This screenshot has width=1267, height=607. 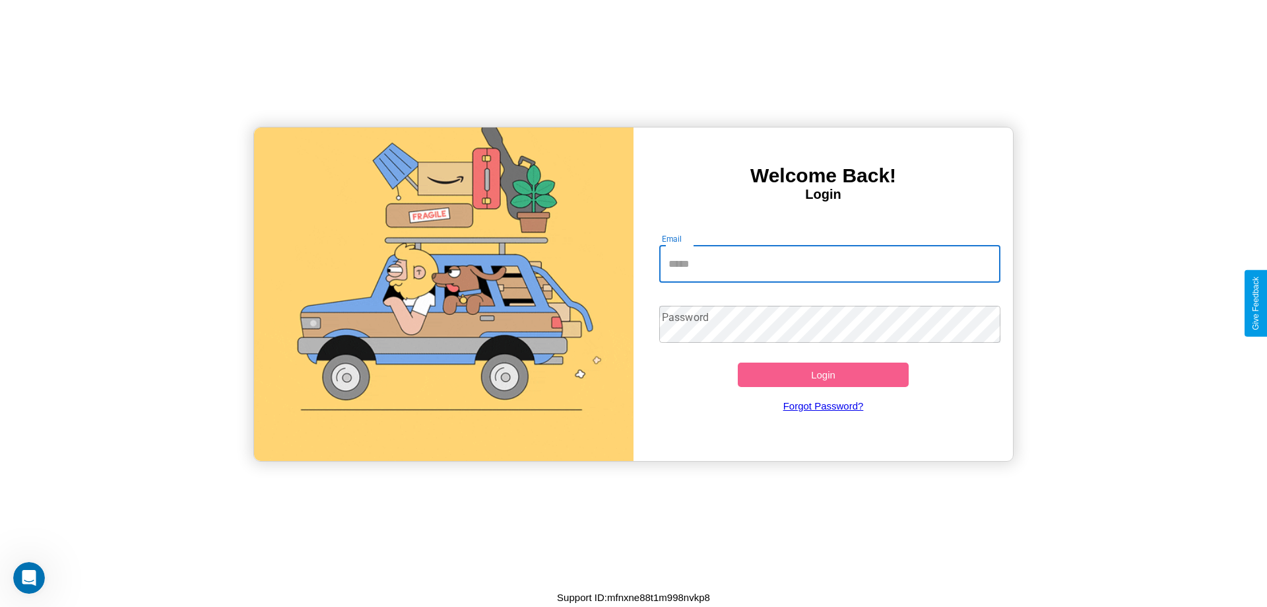 What do you see at coordinates (823, 374) in the screenshot?
I see `button: Login` at bounding box center [823, 374].